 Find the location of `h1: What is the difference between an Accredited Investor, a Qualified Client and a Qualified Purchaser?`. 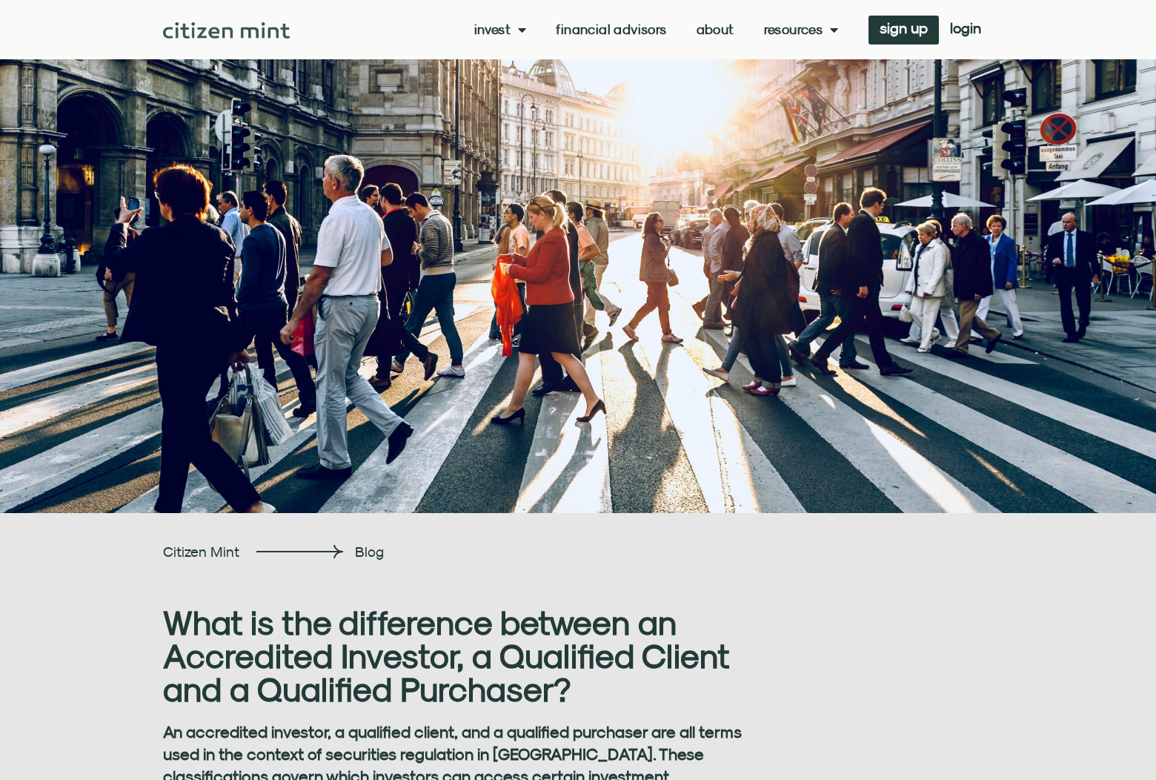

h1: What is the difference between an Accredited Investor, a Qualified Client and a Qualified Purchaser? is located at coordinates (454, 655).